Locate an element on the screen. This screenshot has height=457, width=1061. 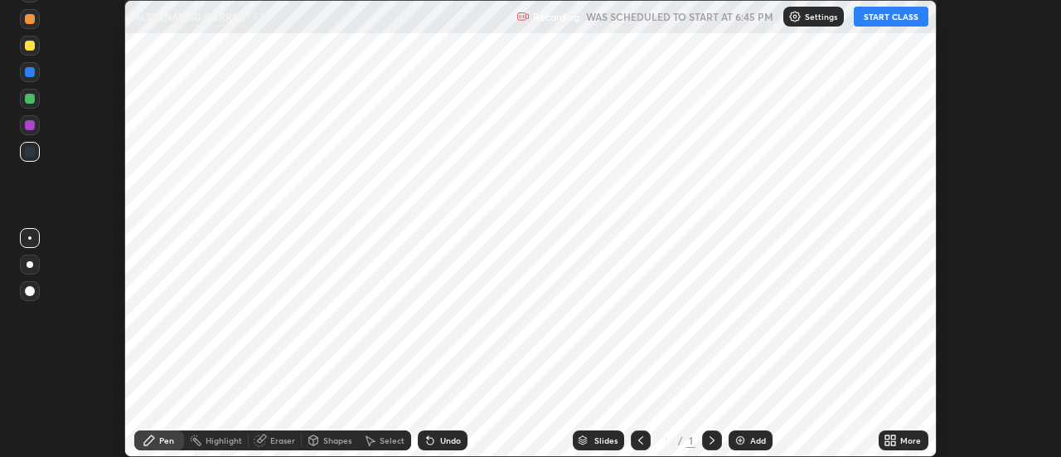
div: Shapes is located at coordinates (337, 440).